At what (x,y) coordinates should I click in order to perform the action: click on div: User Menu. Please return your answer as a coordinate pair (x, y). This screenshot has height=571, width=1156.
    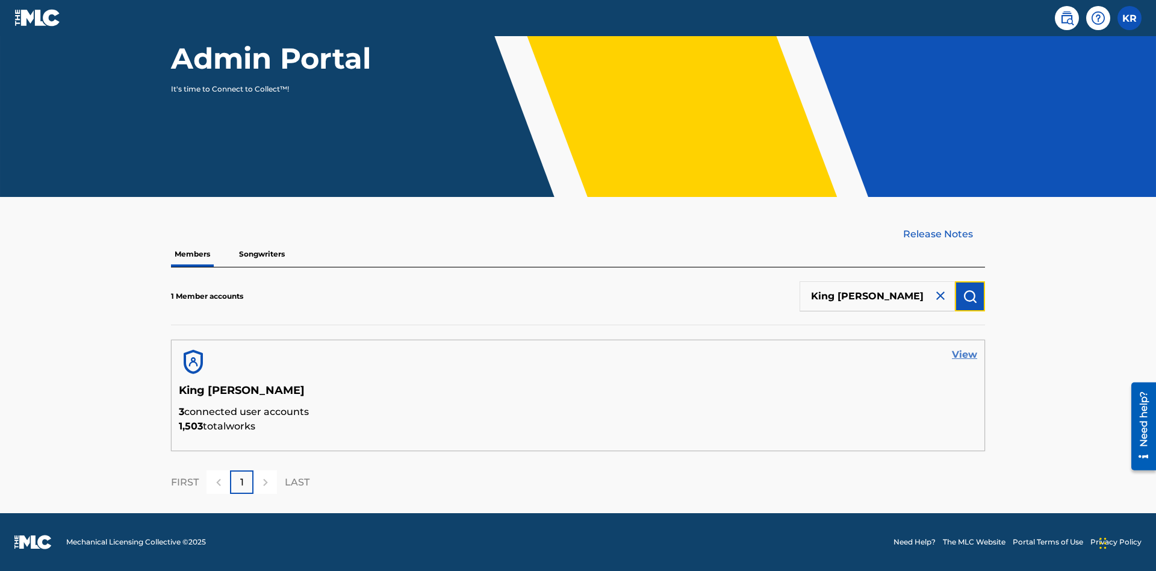
    Looking at the image, I should click on (1129, 18).